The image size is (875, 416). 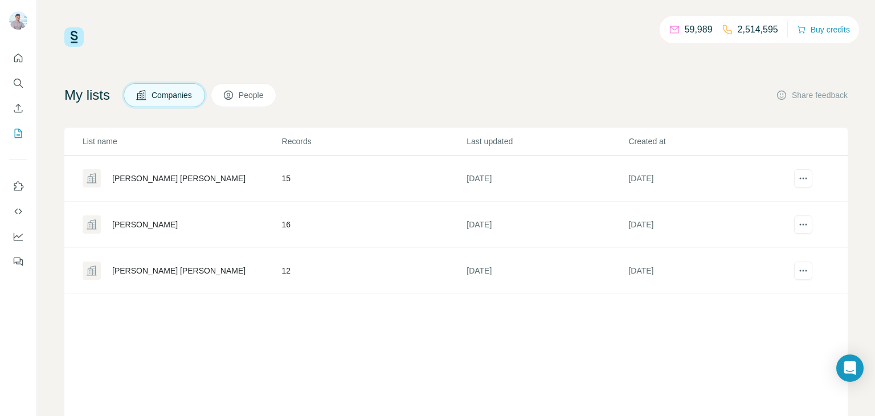 What do you see at coordinates (709, 141) in the screenshot?
I see `p: Created at` at bounding box center [709, 141].